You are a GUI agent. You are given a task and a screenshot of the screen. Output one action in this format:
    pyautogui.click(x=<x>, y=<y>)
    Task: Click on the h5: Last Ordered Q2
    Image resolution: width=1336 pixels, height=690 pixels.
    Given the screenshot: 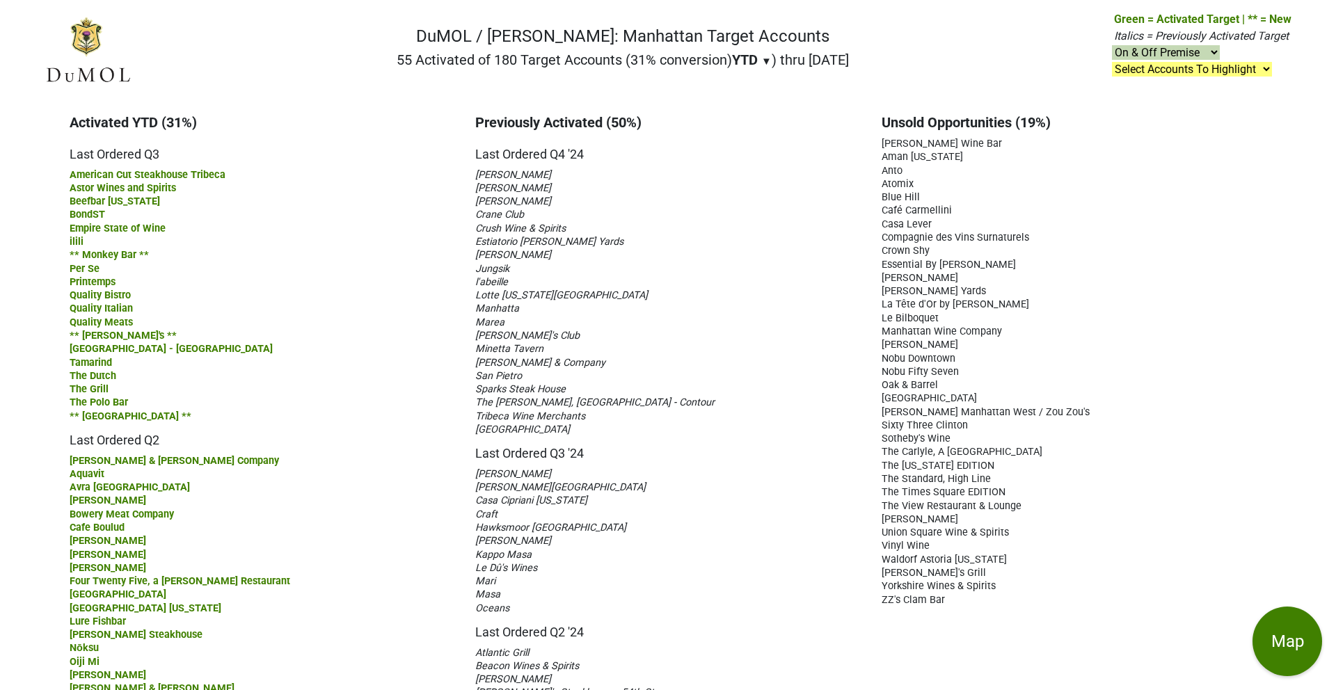 What is the action you would take?
    pyautogui.click(x=262, y=435)
    